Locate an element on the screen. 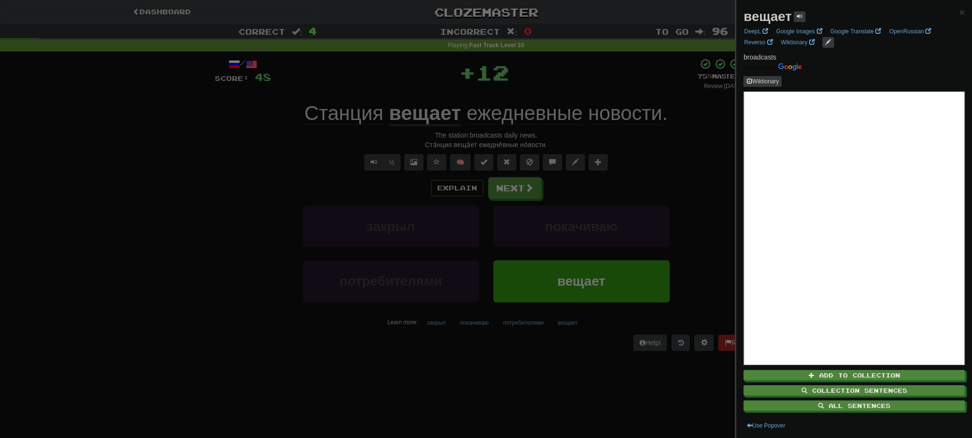  button: Use Popover is located at coordinates (766, 426).